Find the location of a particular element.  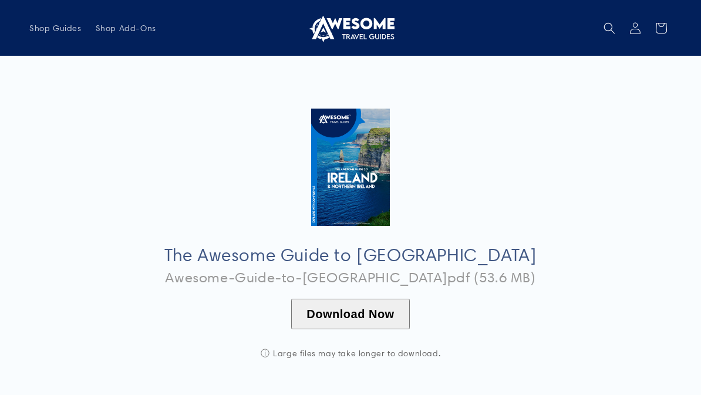

a: Awesome Travel Guides is located at coordinates (350, 28).